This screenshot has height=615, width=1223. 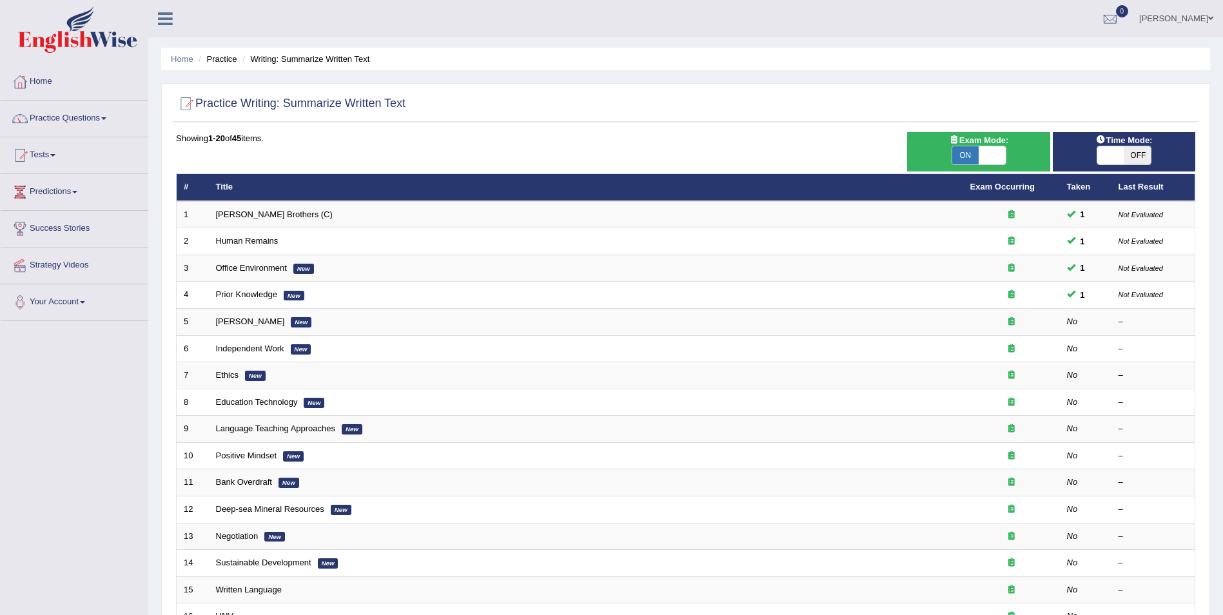 What do you see at coordinates (193, 268) in the screenshot?
I see `td: 3` at bounding box center [193, 268].